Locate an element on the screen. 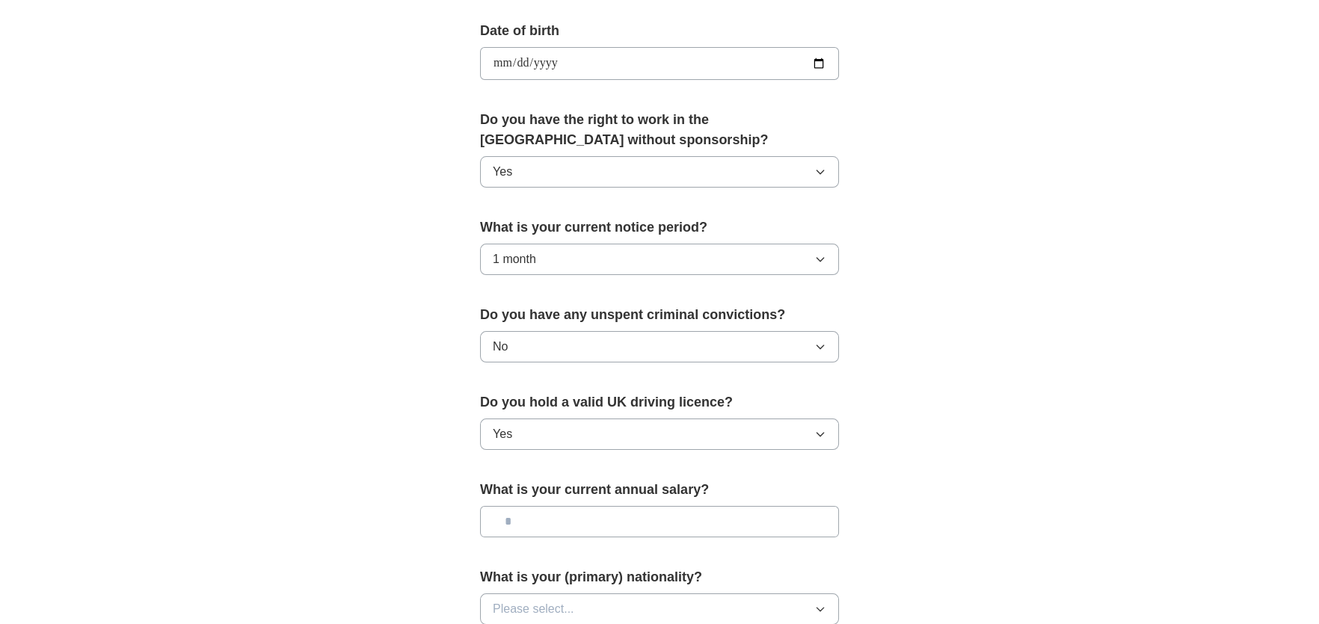  button: 1 month is located at coordinates (659, 259).